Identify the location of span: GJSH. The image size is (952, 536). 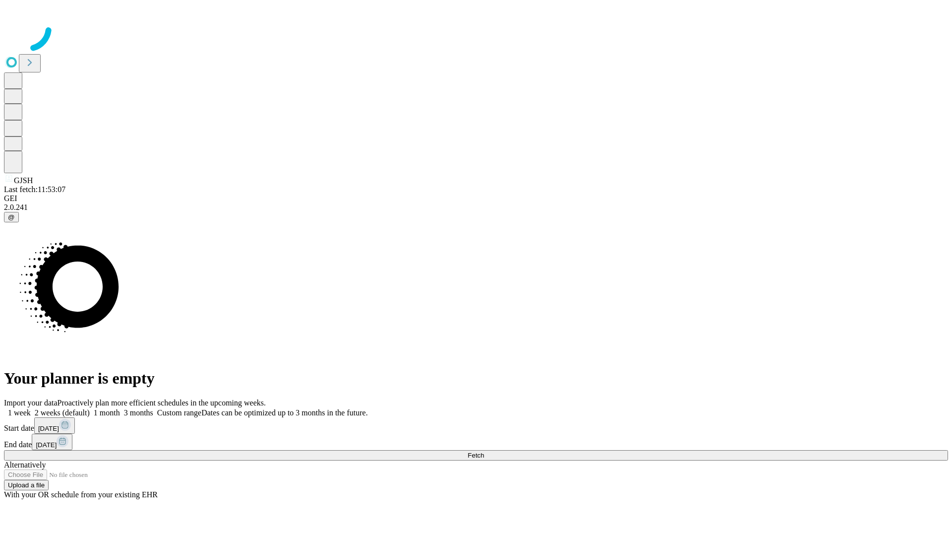
(23, 180).